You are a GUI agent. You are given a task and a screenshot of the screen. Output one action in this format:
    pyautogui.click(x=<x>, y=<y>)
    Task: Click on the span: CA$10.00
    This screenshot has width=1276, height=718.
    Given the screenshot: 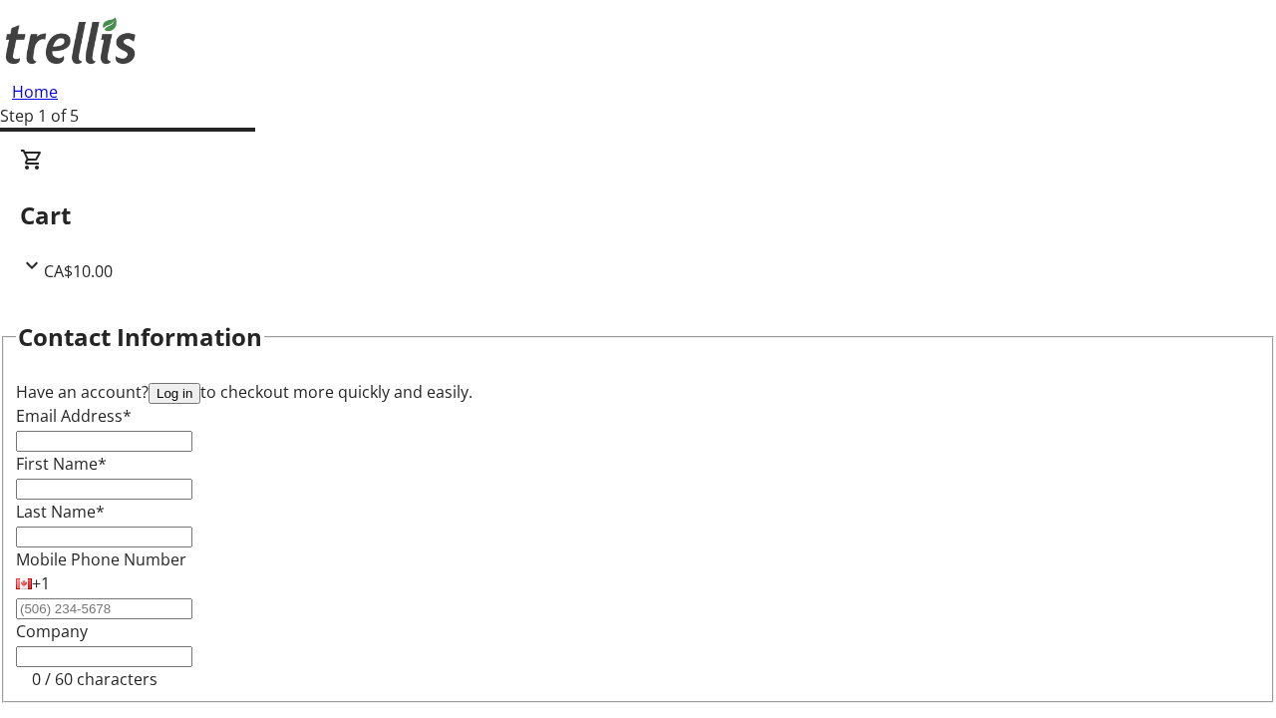 What is the action you would take?
    pyautogui.click(x=78, y=271)
    